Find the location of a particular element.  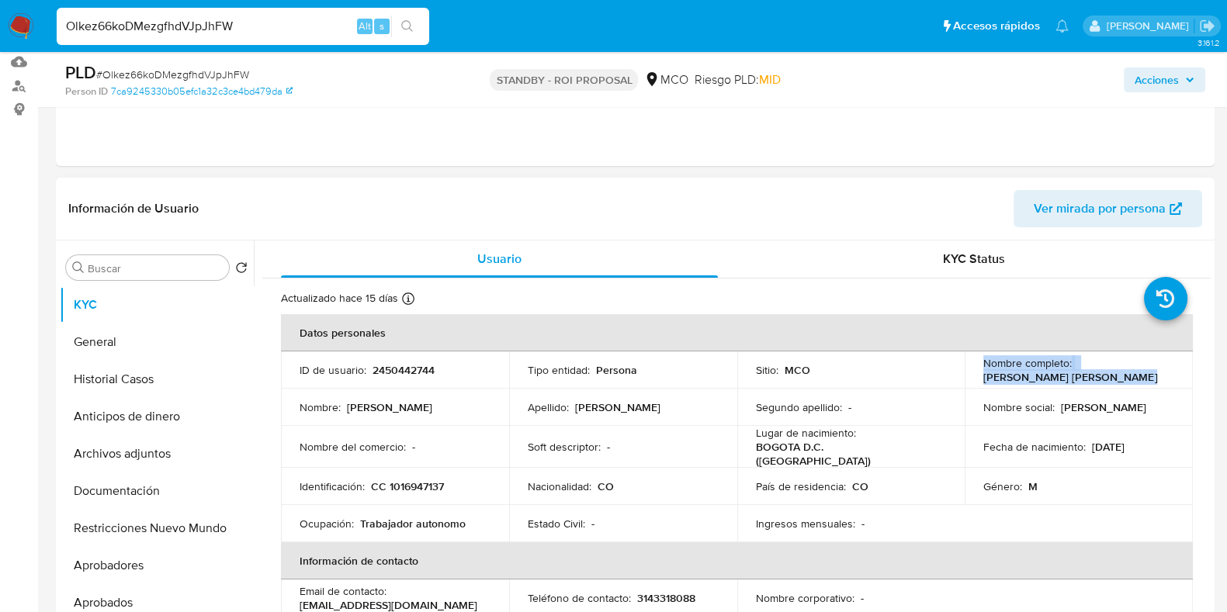

p: 3143318088 is located at coordinates (666, 599).